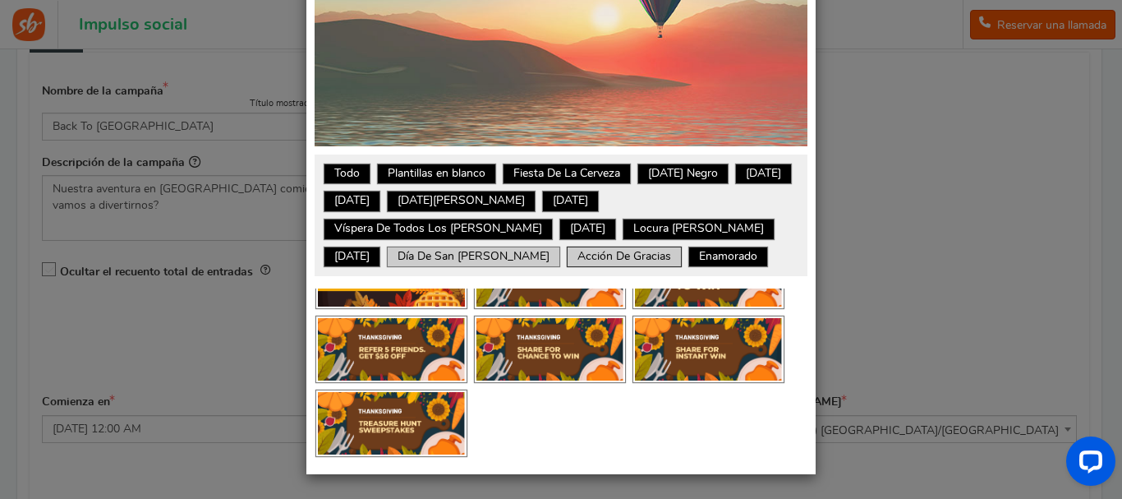 The image size is (1122, 499). What do you see at coordinates (347, 173) in the screenshot?
I see `font: Todo` at bounding box center [347, 173].